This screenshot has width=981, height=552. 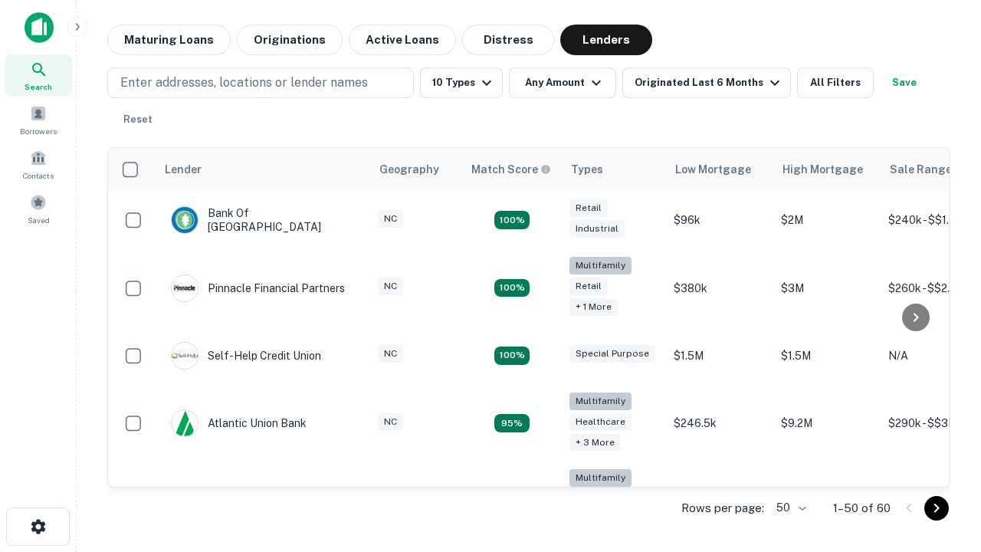 I want to click on th: Geography, so click(x=416, y=169).